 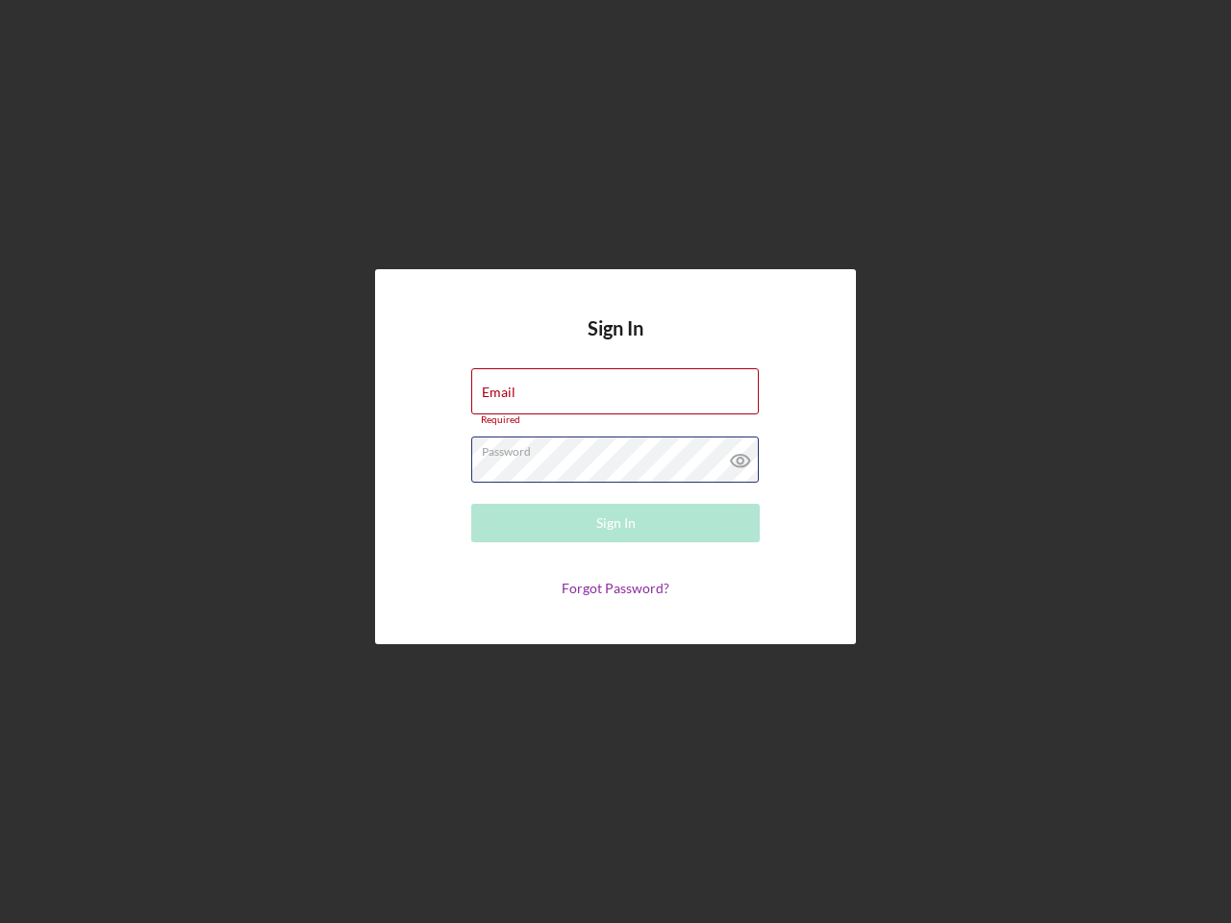 What do you see at coordinates (620, 448) in the screenshot?
I see `label: Password` at bounding box center [620, 448].